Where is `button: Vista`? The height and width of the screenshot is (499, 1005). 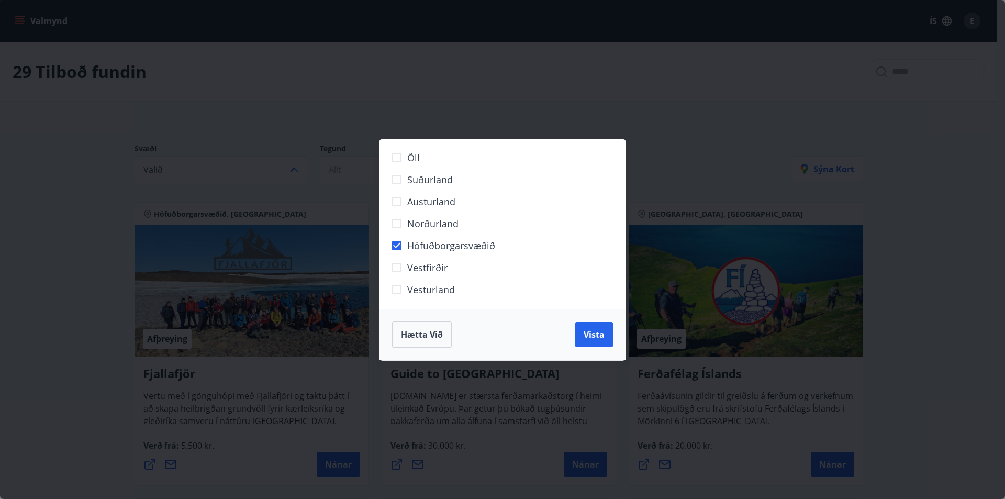
button: Vista is located at coordinates (594, 334).